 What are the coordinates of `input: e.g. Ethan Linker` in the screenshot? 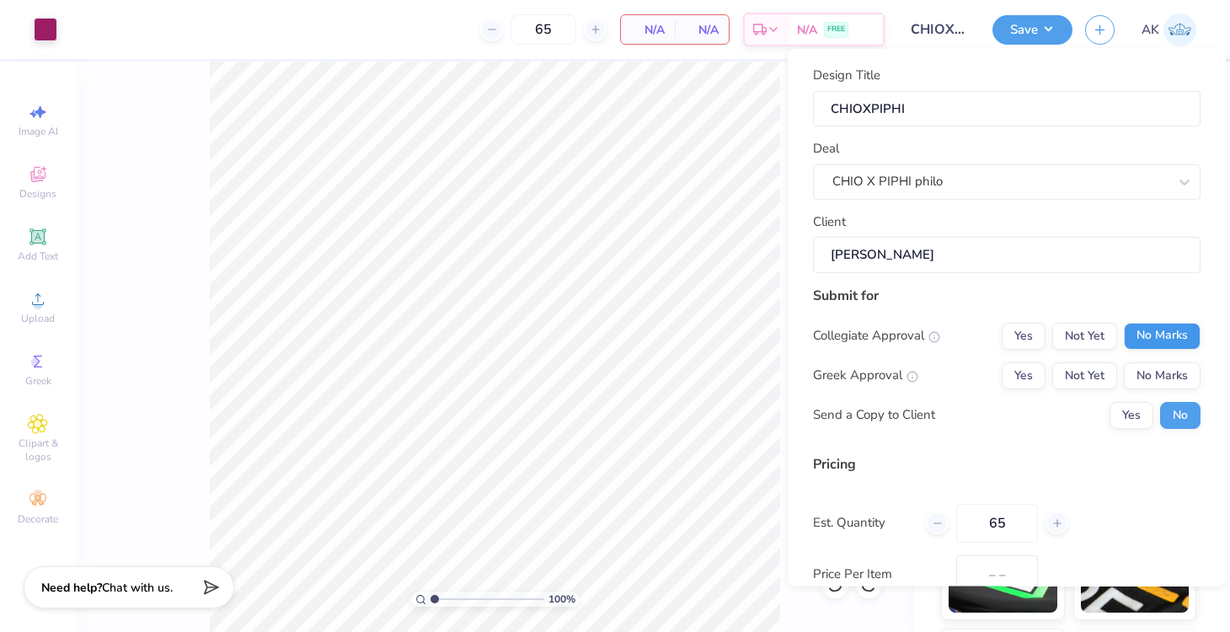 It's located at (1007, 255).